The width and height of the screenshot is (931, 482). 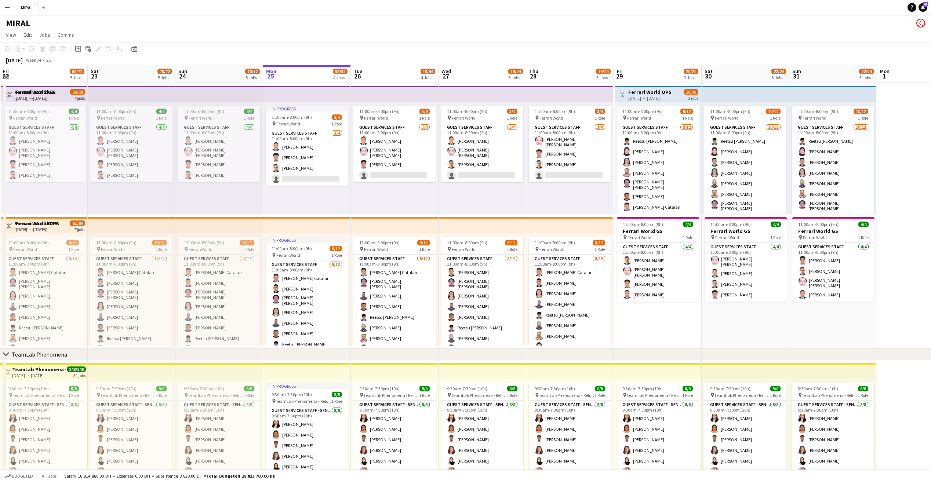 I want to click on span: 22/24, so click(x=779, y=71).